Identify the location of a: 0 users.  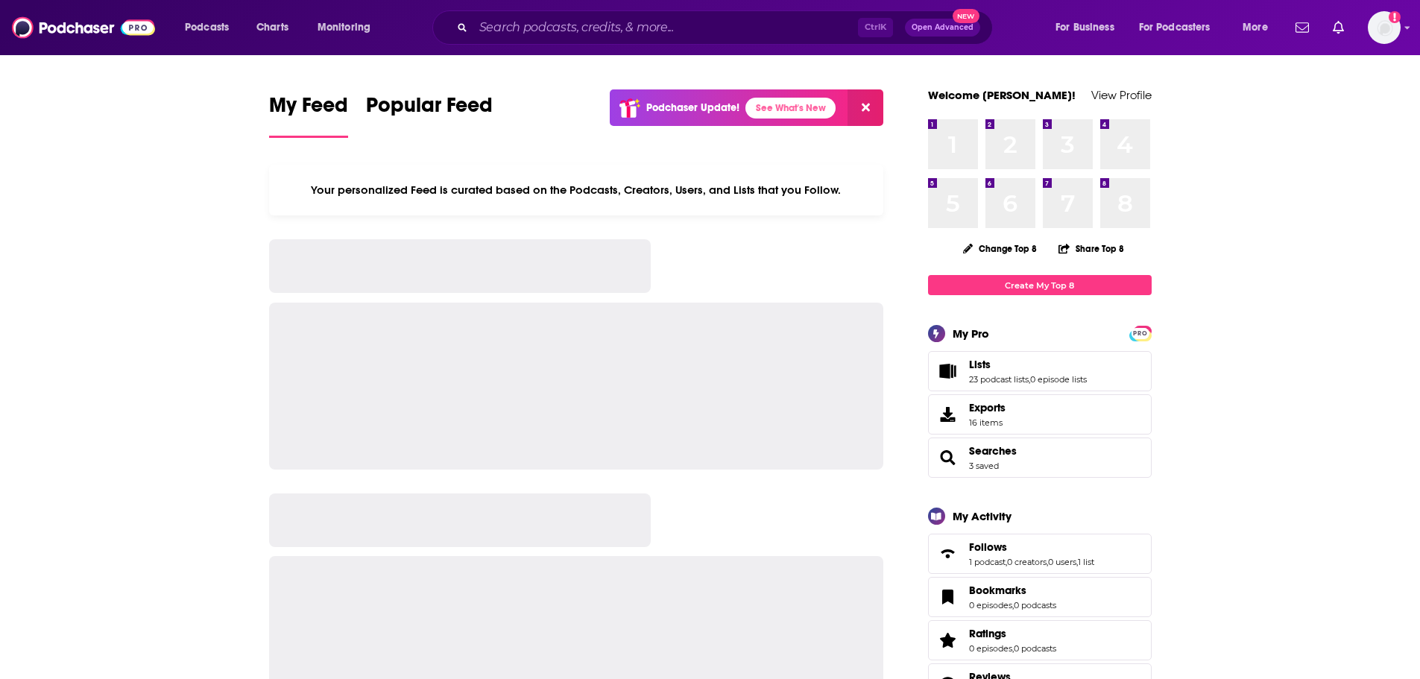
(1062, 562).